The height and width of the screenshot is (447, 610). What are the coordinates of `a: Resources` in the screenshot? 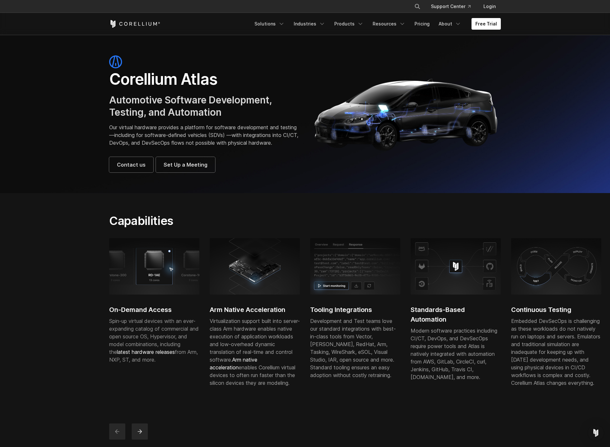 It's located at (389, 24).